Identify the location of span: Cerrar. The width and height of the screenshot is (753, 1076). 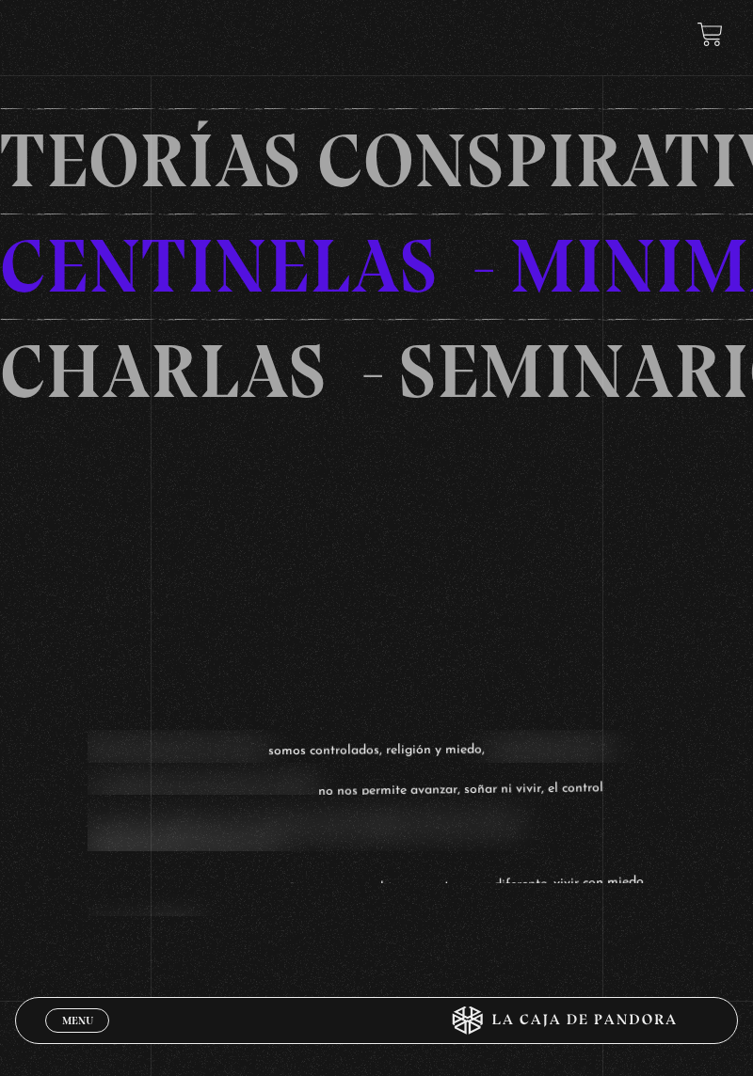
(77, 1037).